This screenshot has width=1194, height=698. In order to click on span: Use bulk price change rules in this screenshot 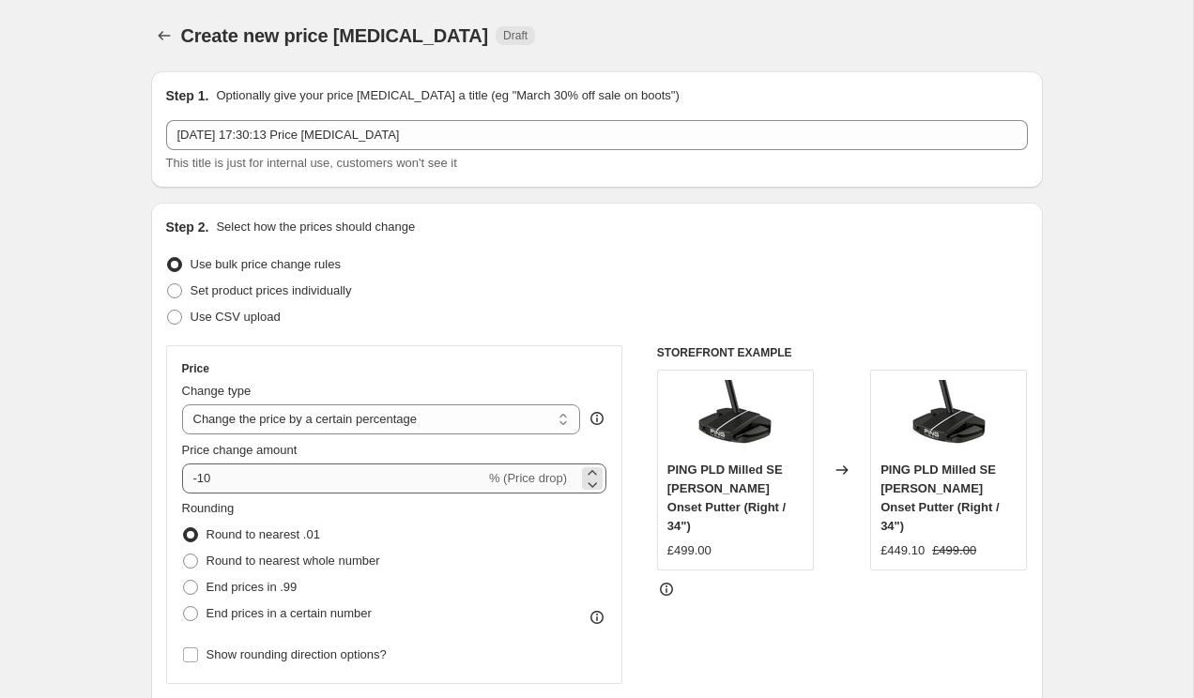, I will do `click(266, 264)`.